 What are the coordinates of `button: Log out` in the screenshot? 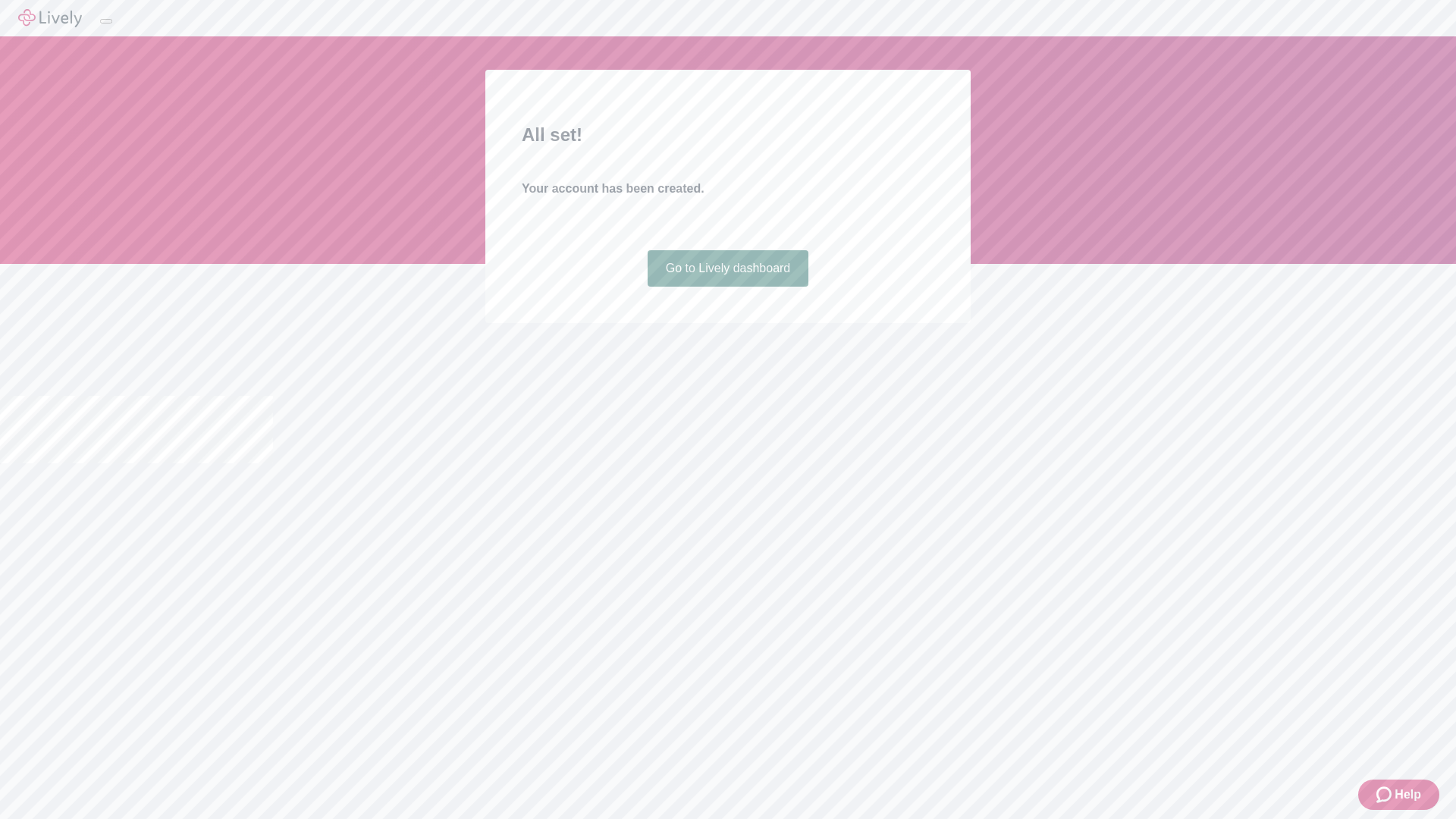 It's located at (106, 22).